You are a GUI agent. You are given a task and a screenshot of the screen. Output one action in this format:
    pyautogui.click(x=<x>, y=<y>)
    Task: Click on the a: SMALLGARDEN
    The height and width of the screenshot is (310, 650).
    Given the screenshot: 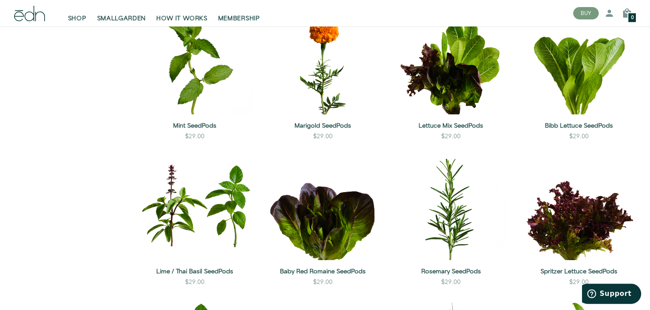 What is the action you would take?
    pyautogui.click(x=121, y=13)
    